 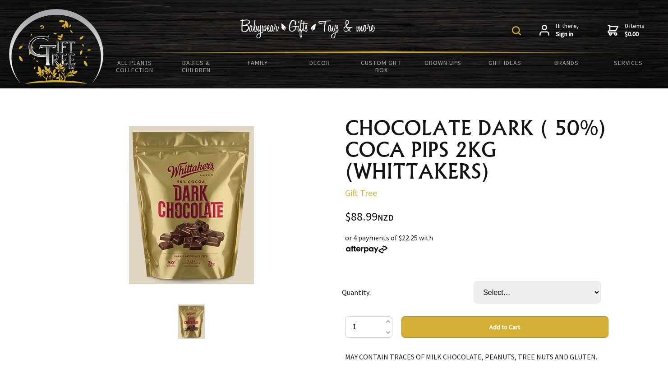 What do you see at coordinates (386, 217) in the screenshot?
I see `span: NZD` at bounding box center [386, 217].